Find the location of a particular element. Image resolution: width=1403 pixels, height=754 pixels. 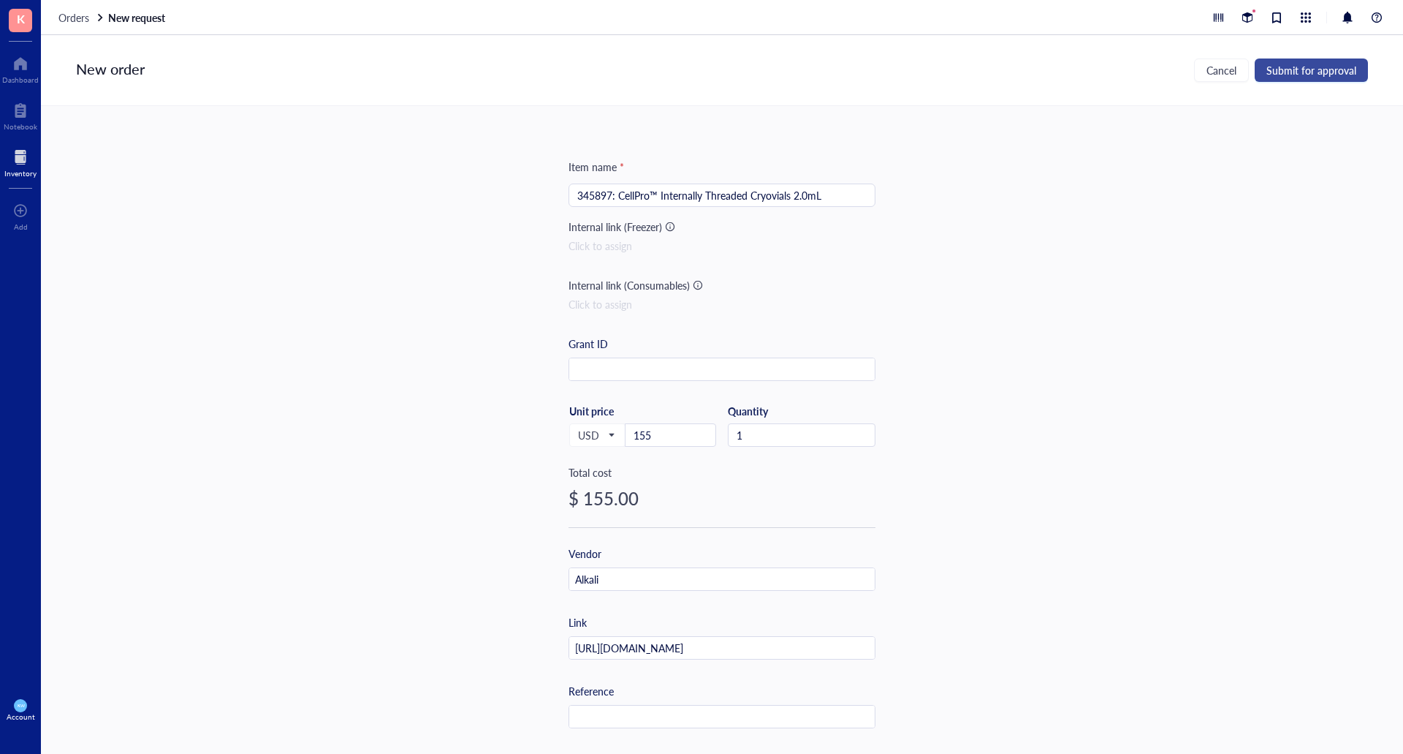

div: $ 155.00 is located at coordinates (722, 498).